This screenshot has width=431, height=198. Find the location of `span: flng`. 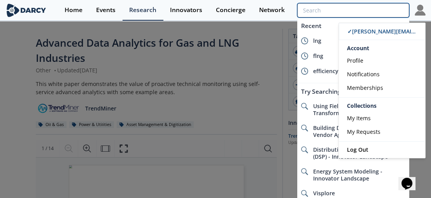

span: flng is located at coordinates (318, 56).